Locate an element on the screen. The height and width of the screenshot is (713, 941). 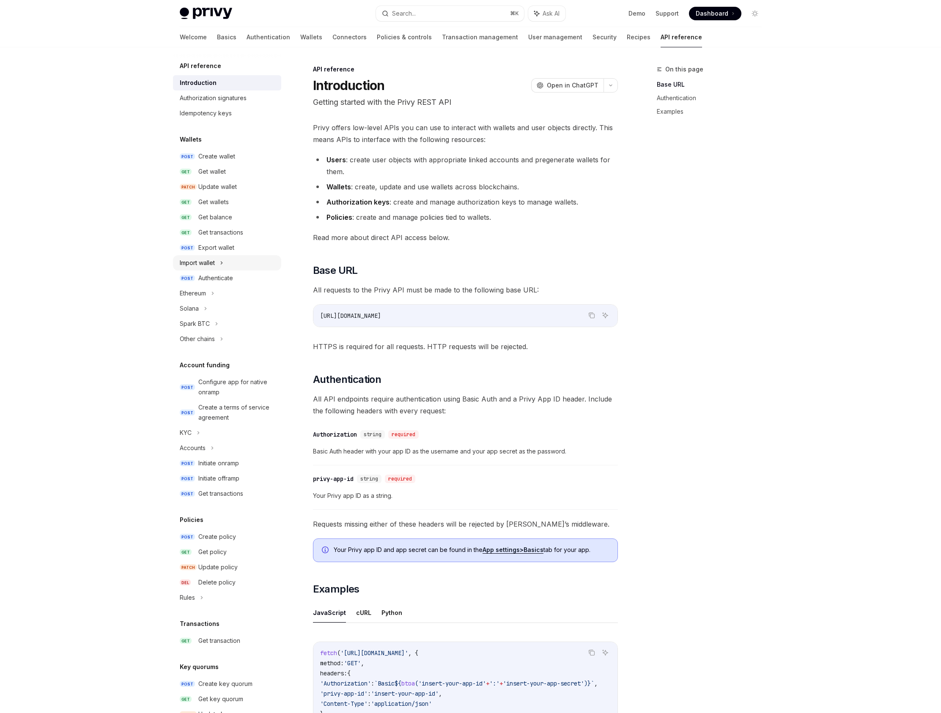
div: Idempotency keys is located at coordinates (205, 113).